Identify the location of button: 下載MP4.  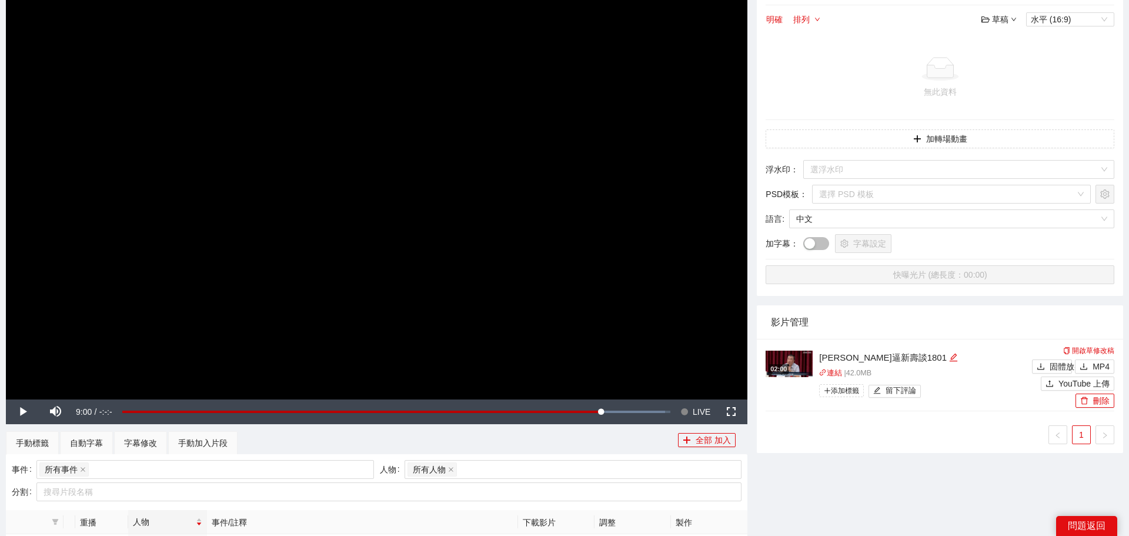
(1094, 366).